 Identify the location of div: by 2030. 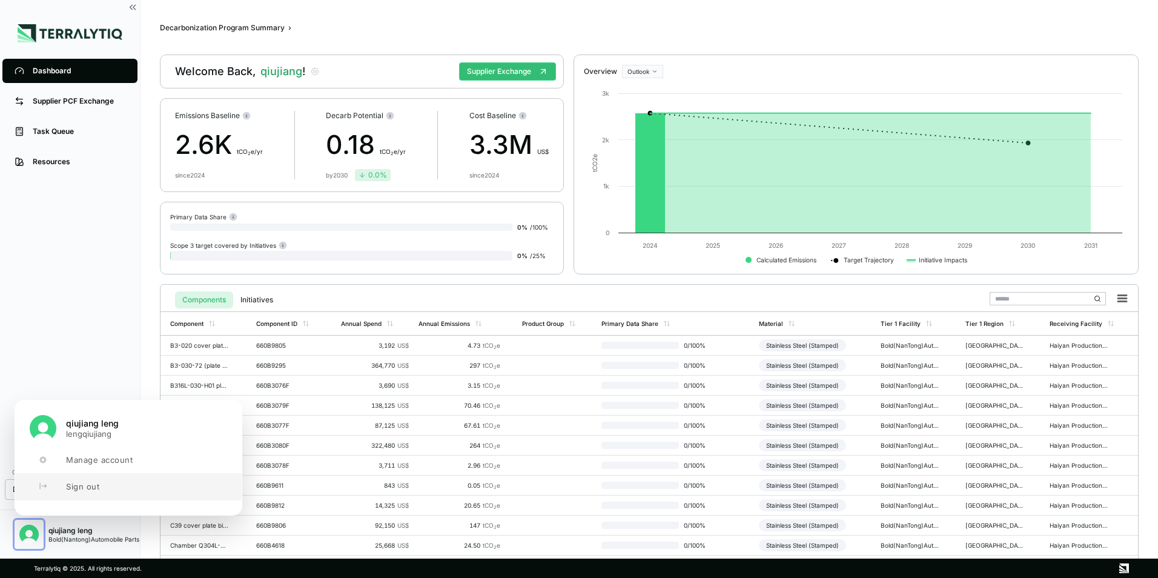
(337, 175).